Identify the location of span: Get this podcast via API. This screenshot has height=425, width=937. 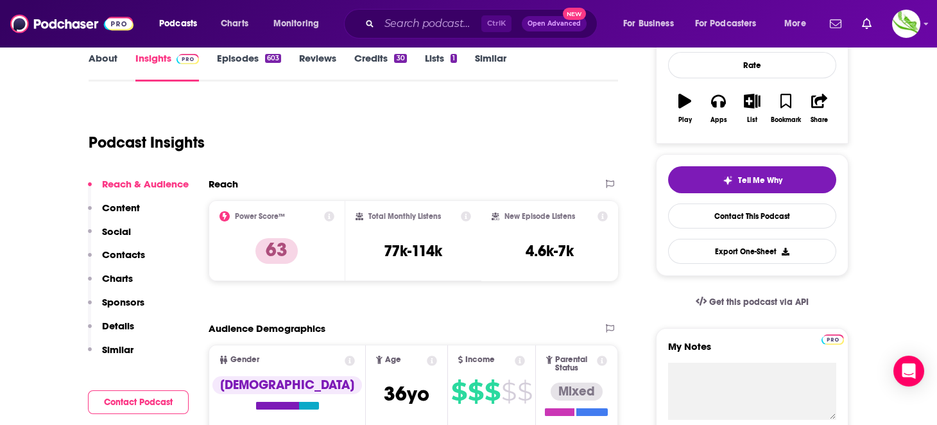
(758, 302).